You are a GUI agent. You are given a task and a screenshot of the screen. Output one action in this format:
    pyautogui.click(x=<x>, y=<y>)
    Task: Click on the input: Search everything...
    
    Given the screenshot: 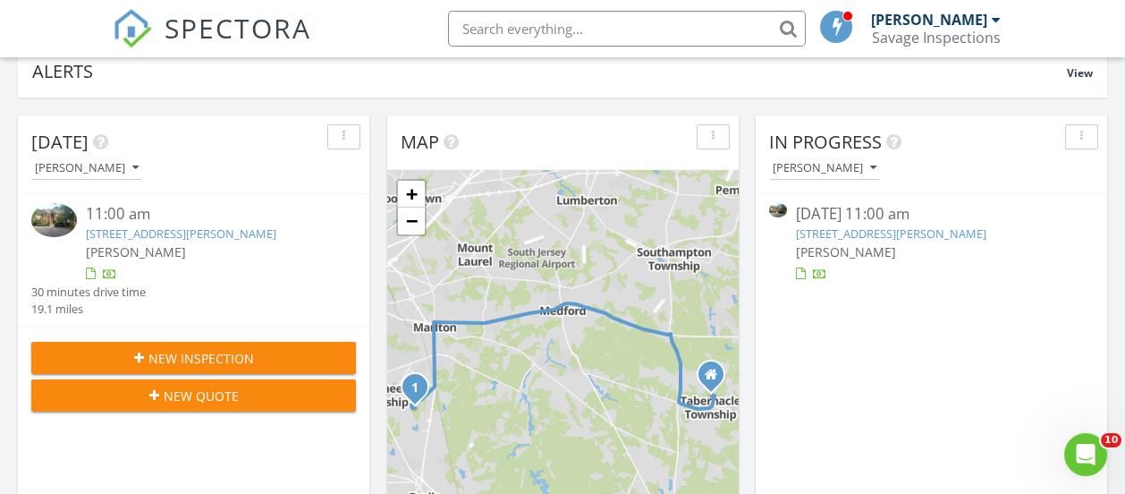 What is the action you would take?
    pyautogui.click(x=627, y=29)
    